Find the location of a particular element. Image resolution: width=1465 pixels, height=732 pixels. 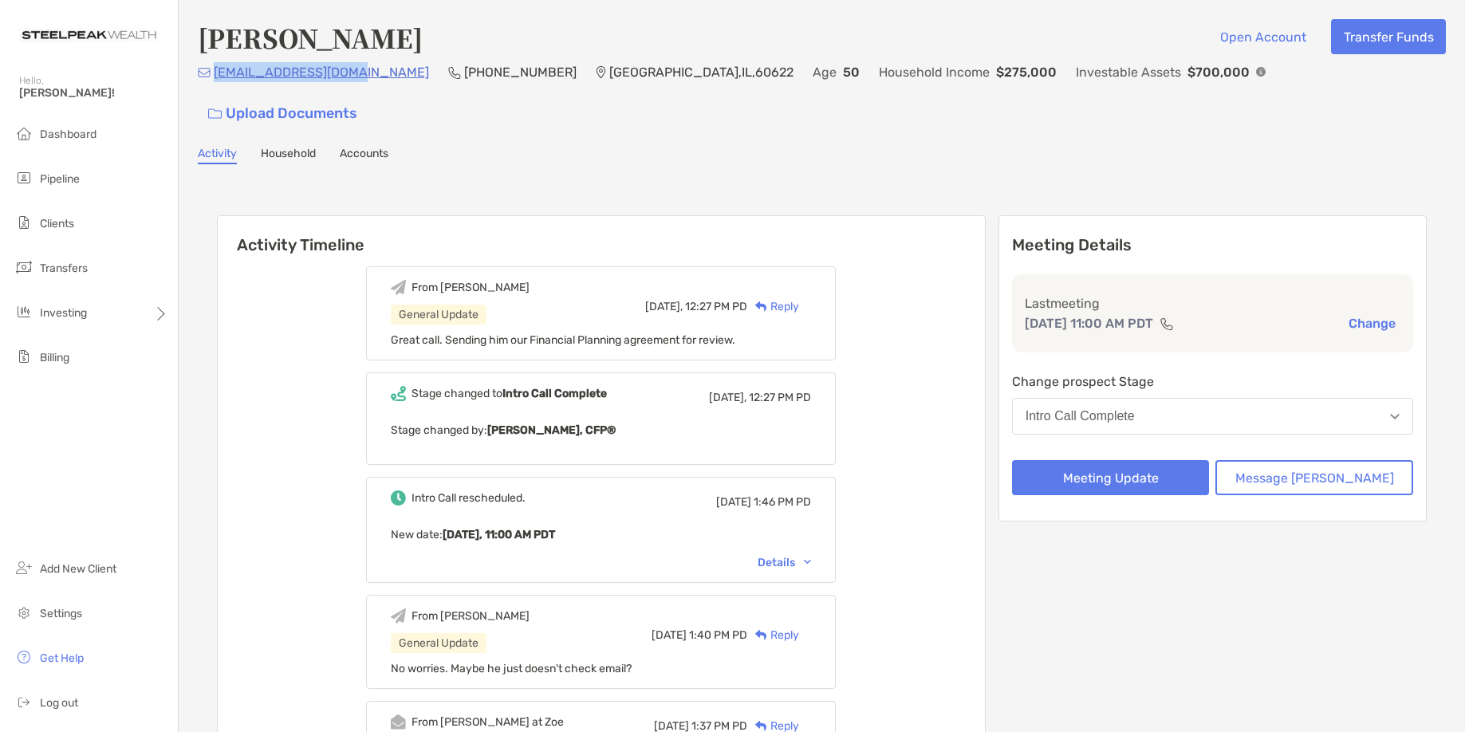

p: New date : is located at coordinates (601, 534).